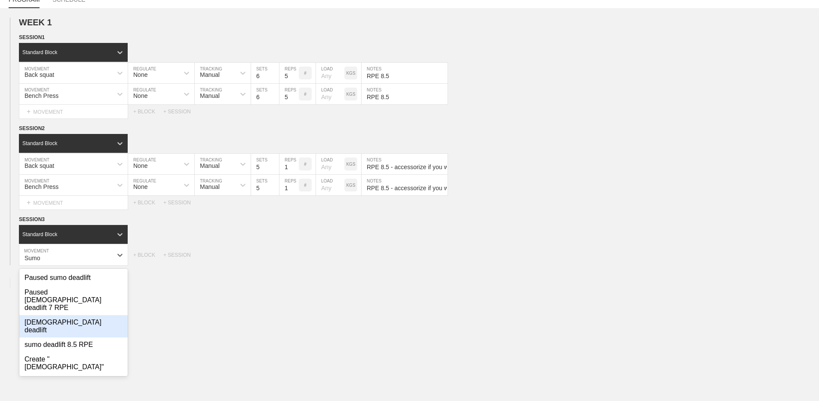 This screenshot has width=819, height=401. I want to click on div: sumo deadlift 8.5 RPE, so click(73, 345).